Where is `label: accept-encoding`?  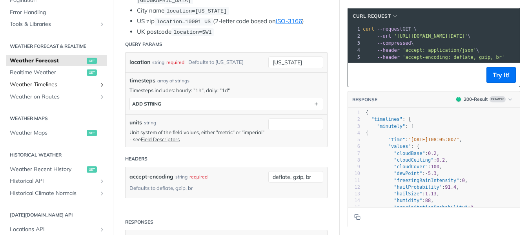
label: accept-encoding is located at coordinates (151, 176).